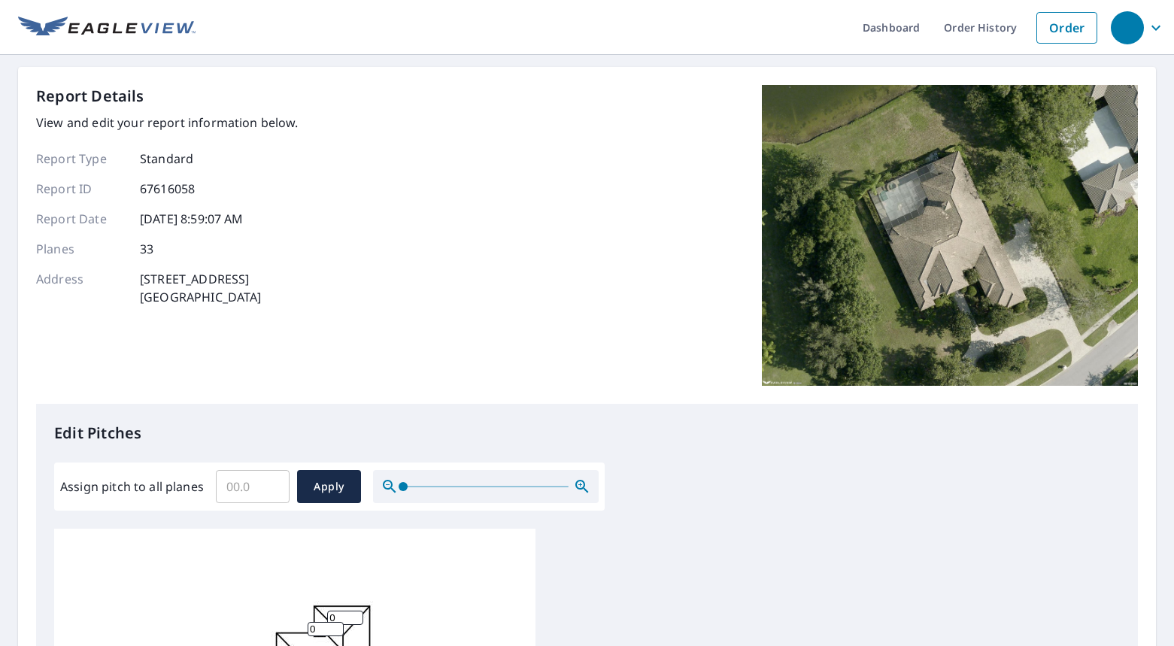 Image resolution: width=1174 pixels, height=646 pixels. What do you see at coordinates (81, 159) in the screenshot?
I see `p: Report Type` at bounding box center [81, 159].